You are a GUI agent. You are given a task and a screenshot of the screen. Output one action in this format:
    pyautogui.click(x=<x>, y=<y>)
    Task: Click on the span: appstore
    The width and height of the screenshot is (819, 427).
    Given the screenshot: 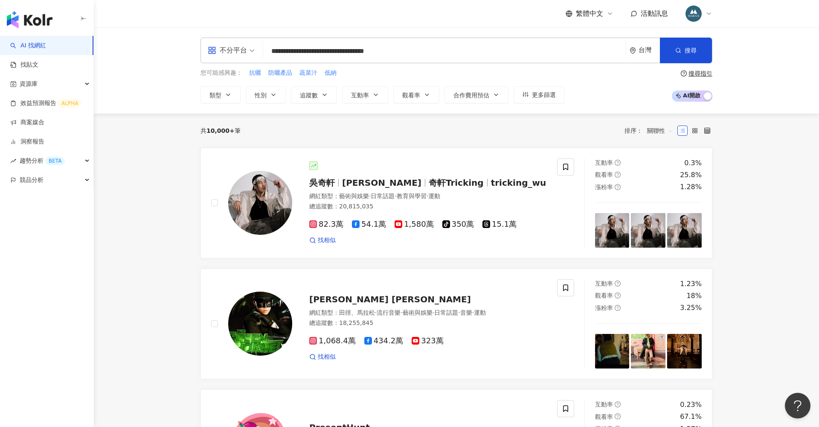 What is the action you would take?
    pyautogui.click(x=212, y=50)
    